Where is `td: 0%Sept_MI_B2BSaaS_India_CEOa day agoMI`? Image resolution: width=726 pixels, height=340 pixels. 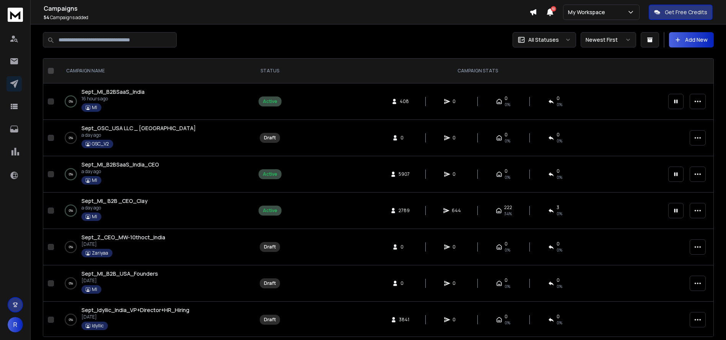
td: 0%Sept_MI_B2BSaaS_India_CEOa day agoMI is located at coordinates (153, 174).